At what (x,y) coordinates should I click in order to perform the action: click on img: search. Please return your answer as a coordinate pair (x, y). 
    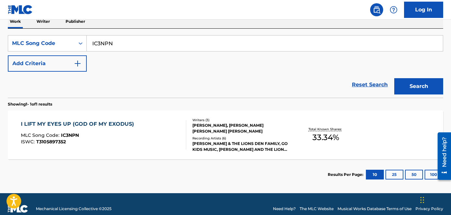
    Looking at the image, I should click on (376, 10).